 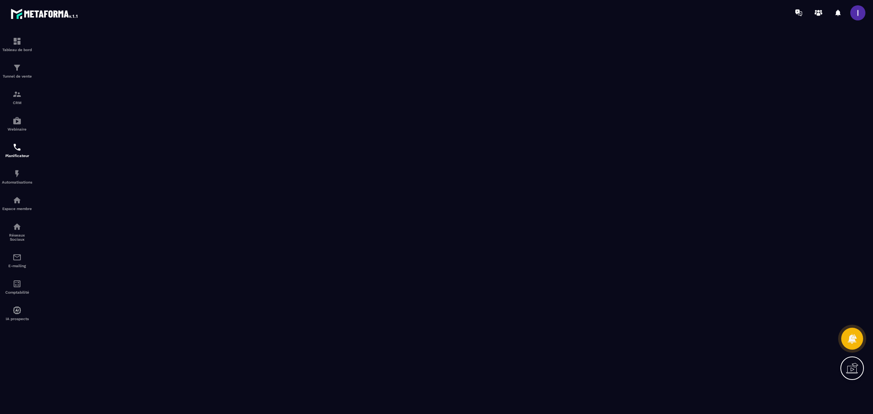 What do you see at coordinates (17, 124) in the screenshot?
I see `a: automationsautomationsWebinaire` at bounding box center [17, 124].